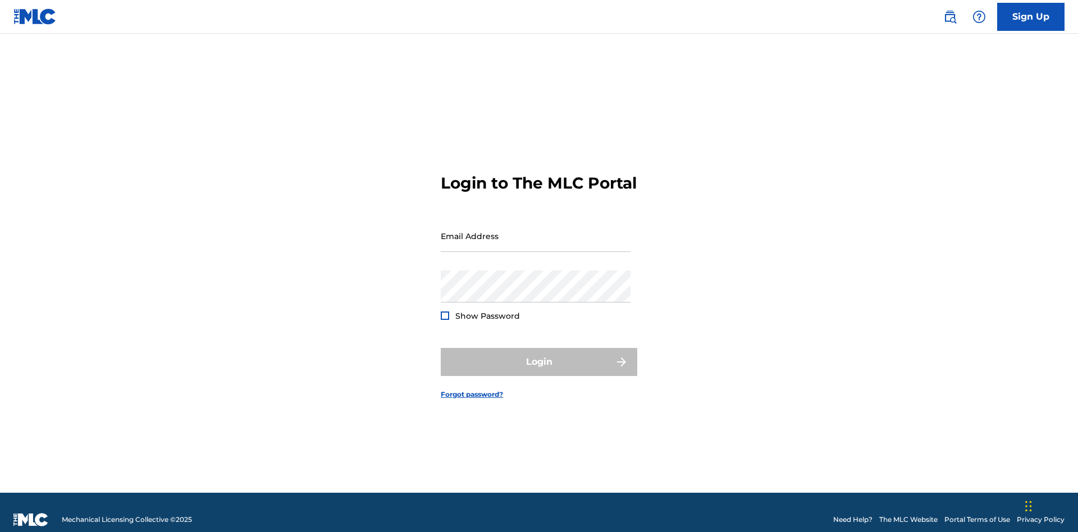  Describe the element at coordinates (909, 520) in the screenshot. I see `a: The MLC Website` at that location.